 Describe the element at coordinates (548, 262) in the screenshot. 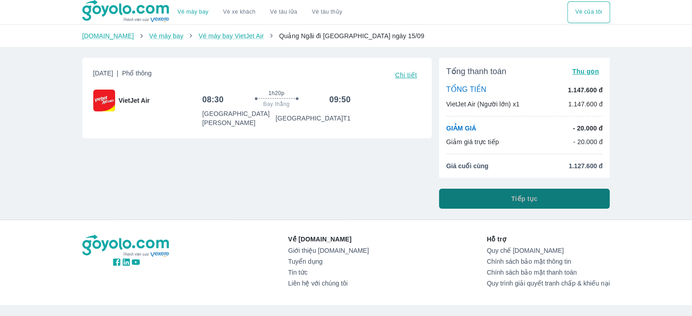

I see `a: Chính sách bảo mật thông tin` at that location.